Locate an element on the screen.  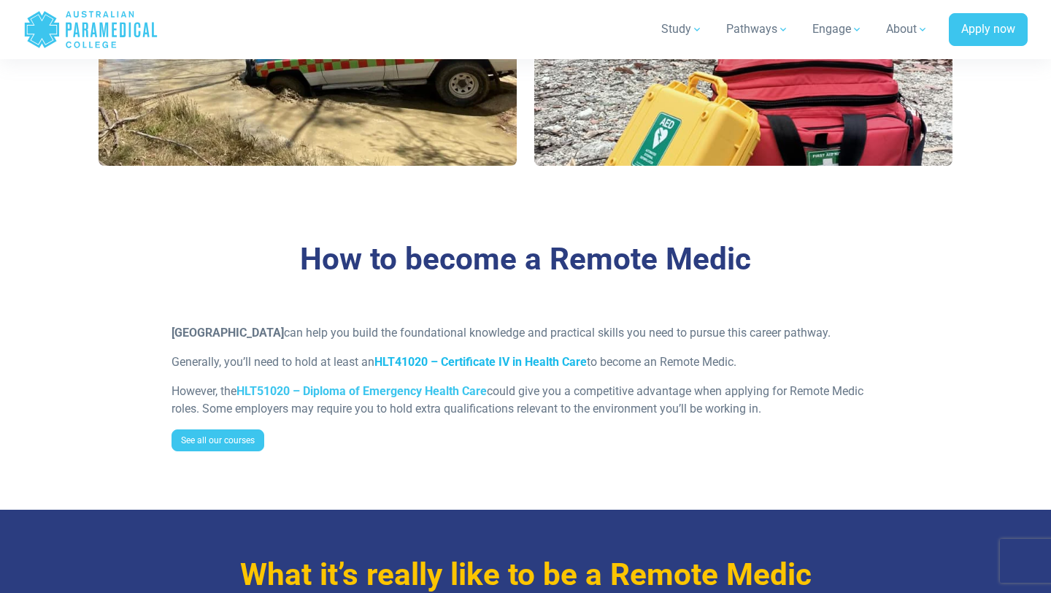
p: Generally, you’ll need to hold at least an to become an Remote Medic. is located at coordinates (526, 362).